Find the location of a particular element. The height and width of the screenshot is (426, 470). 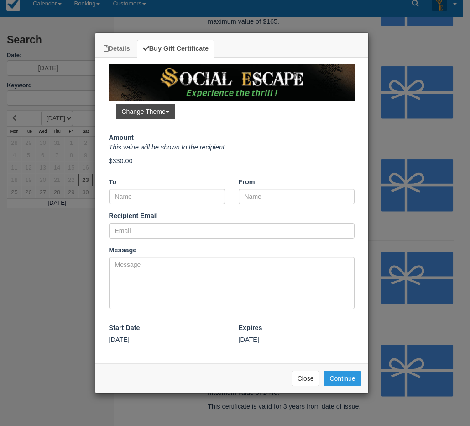

label: Start Date is located at coordinates (125, 328).